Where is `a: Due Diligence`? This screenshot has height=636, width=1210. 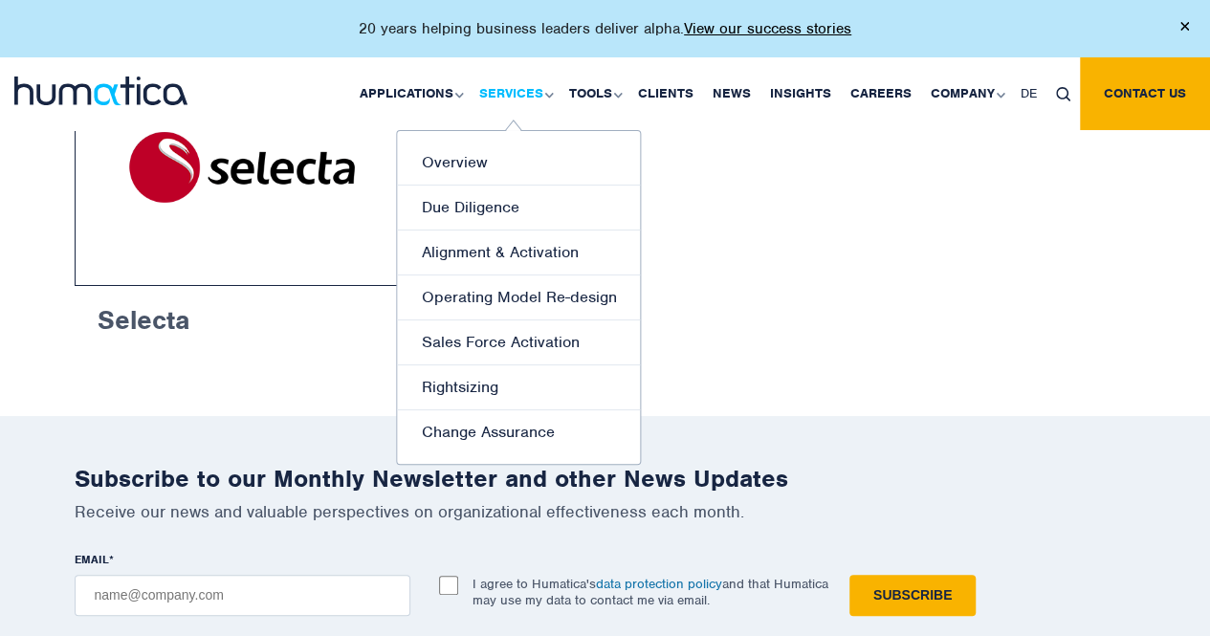 a: Due Diligence is located at coordinates (518, 208).